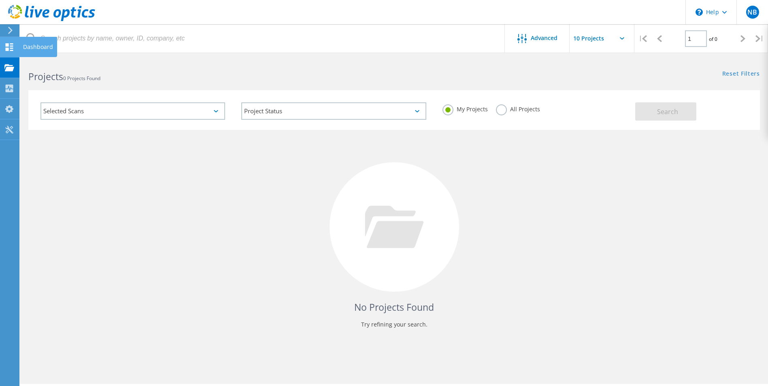 The image size is (768, 386). Describe the element at coordinates (700, 12) in the screenshot. I see `svg: \n` at that location.